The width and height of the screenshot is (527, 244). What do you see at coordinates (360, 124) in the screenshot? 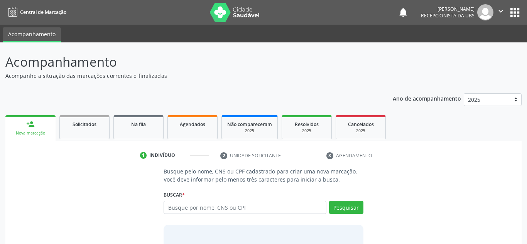
I see `span: Cancelados` at bounding box center [360, 124].